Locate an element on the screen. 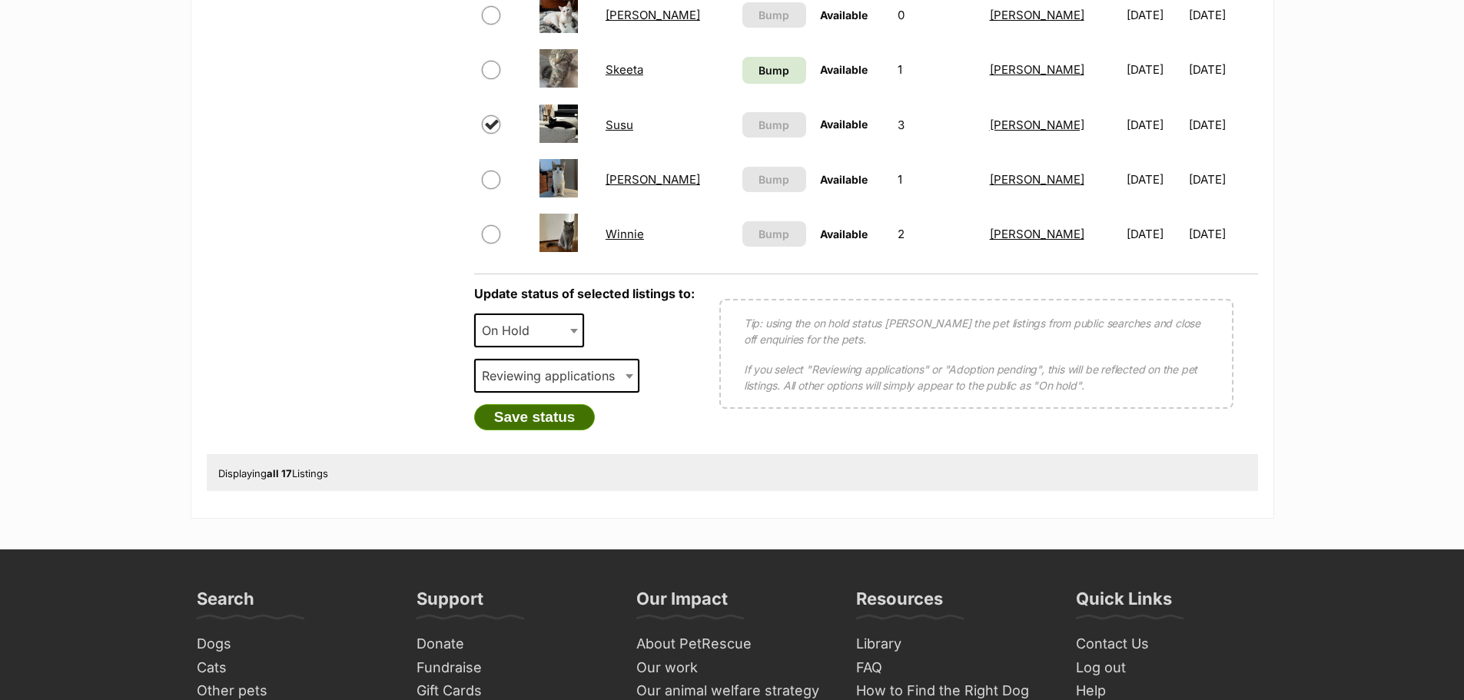  h3: Quick Links is located at coordinates (1124, 603).